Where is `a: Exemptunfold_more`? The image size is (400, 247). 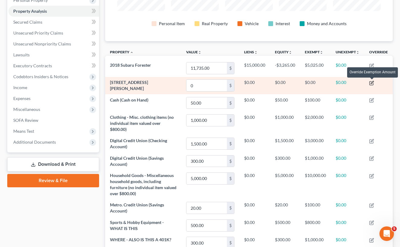
a: Exemptunfold_more is located at coordinates (314, 52).